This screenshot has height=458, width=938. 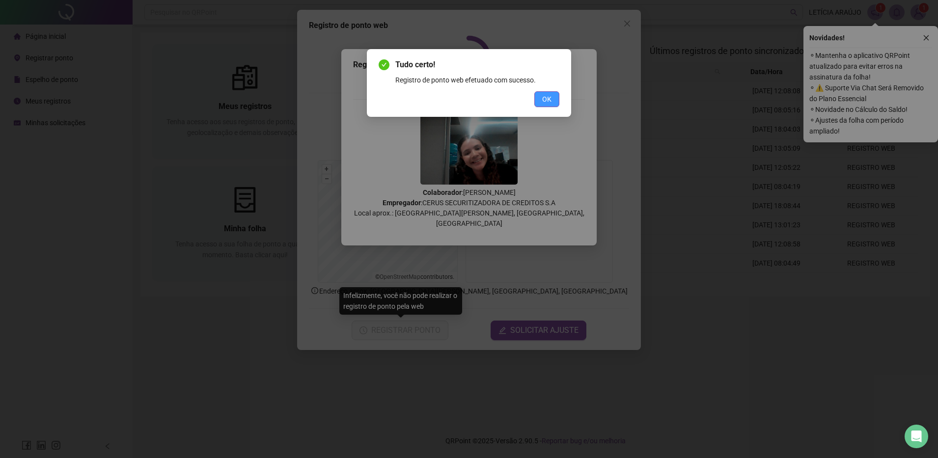 What do you see at coordinates (478, 80) in the screenshot?
I see `div: Registro de ponto web efetuado com sucesso.` at bounding box center [478, 80].